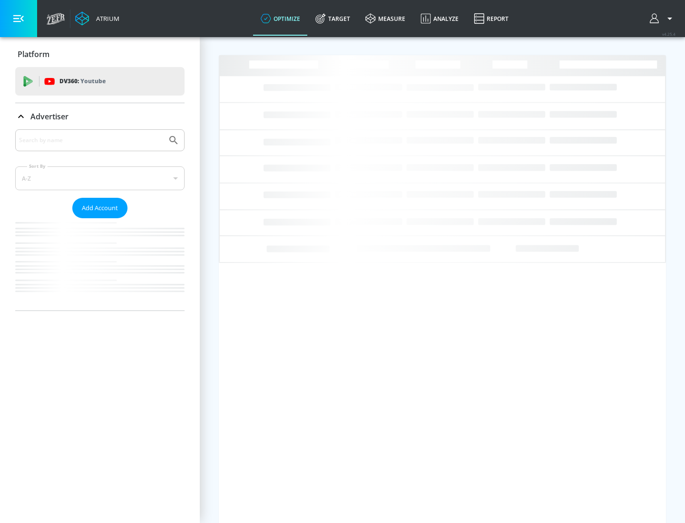  I want to click on p: Platform, so click(33, 54).